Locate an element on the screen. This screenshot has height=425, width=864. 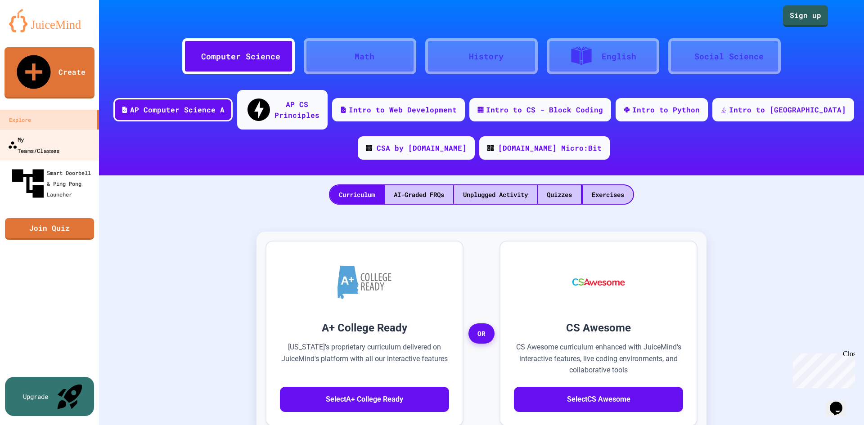
div: AP CS Principles is located at coordinates (297, 110).